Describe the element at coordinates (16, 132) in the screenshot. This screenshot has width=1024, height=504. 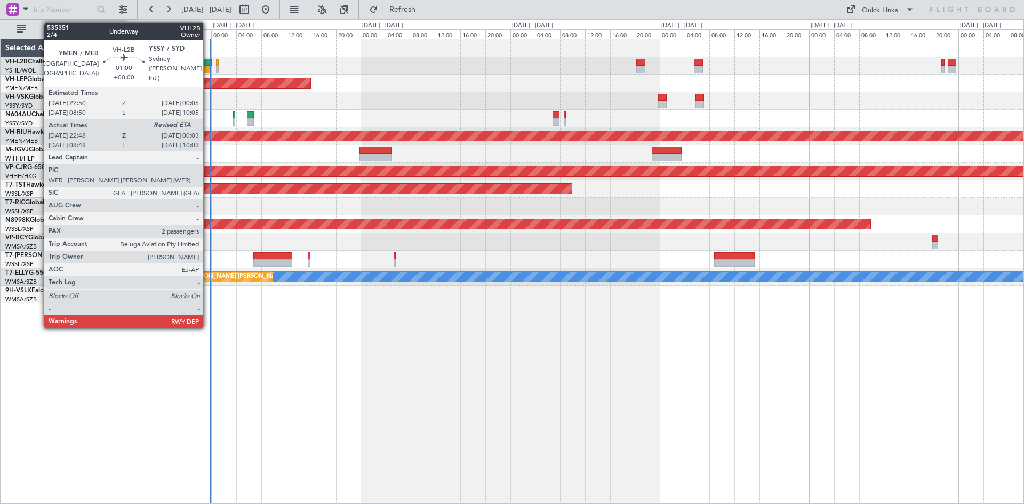
I see `span: VH-RIU` at that location.